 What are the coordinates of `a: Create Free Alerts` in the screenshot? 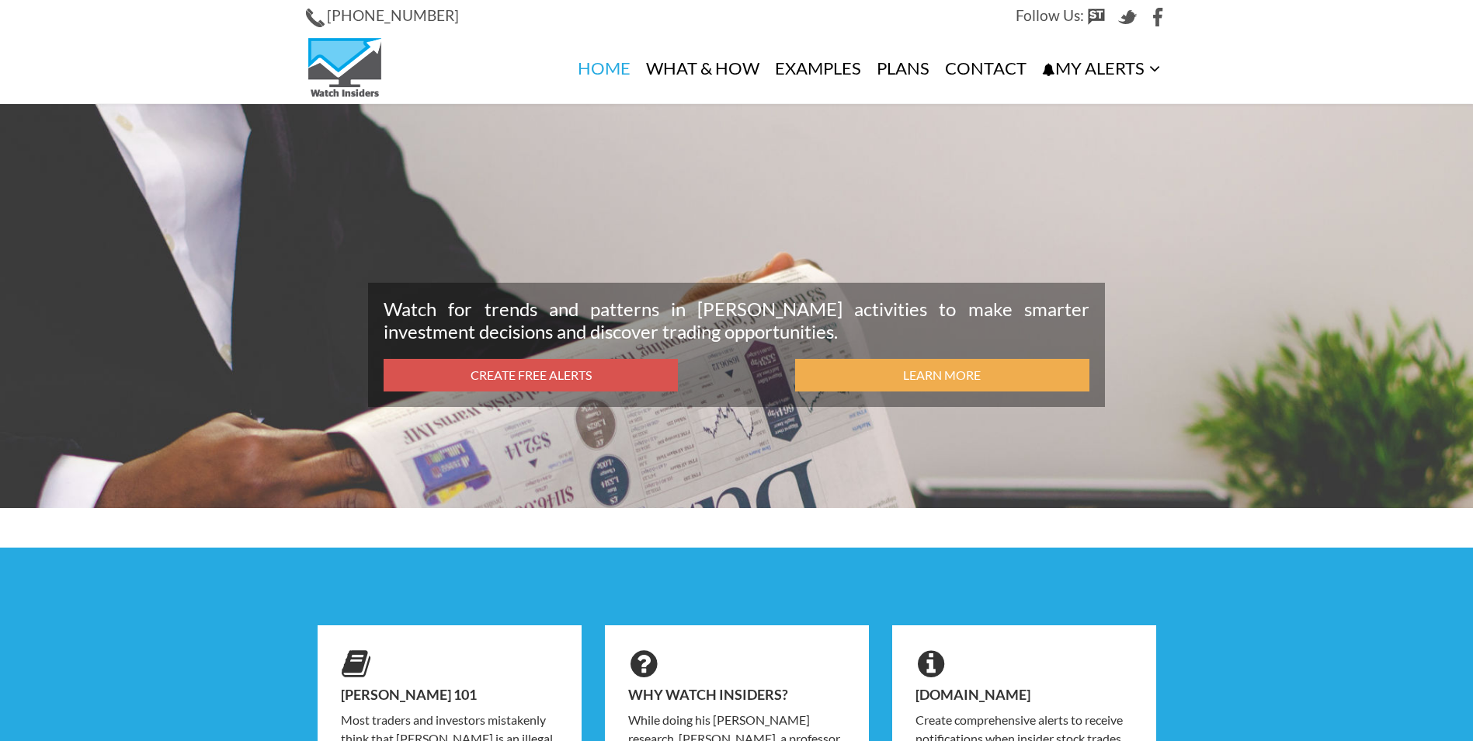 It's located at (531, 375).